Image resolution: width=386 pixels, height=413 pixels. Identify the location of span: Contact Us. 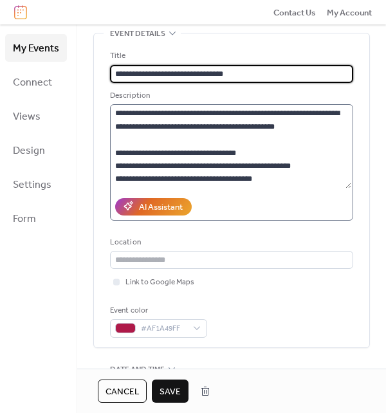
(295, 13).